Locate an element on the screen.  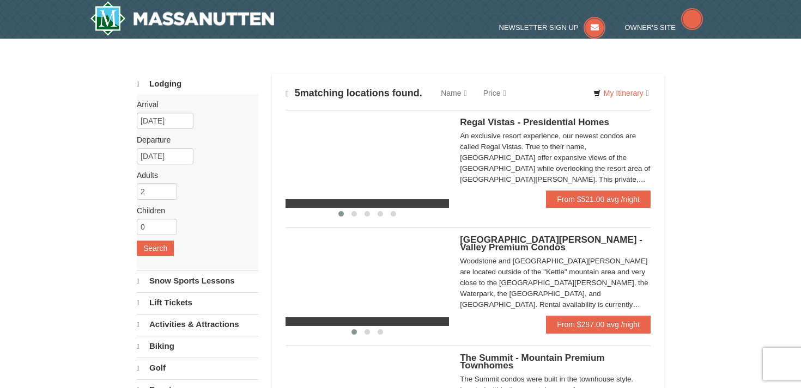
button: Search is located at coordinates (155, 248).